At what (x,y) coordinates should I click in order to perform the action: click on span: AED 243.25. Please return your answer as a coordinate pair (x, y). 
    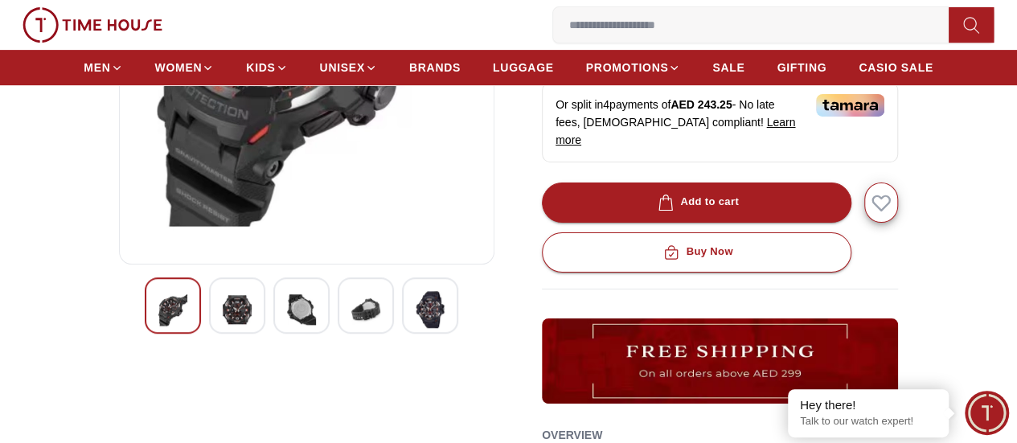
    Looking at the image, I should click on (701, 104).